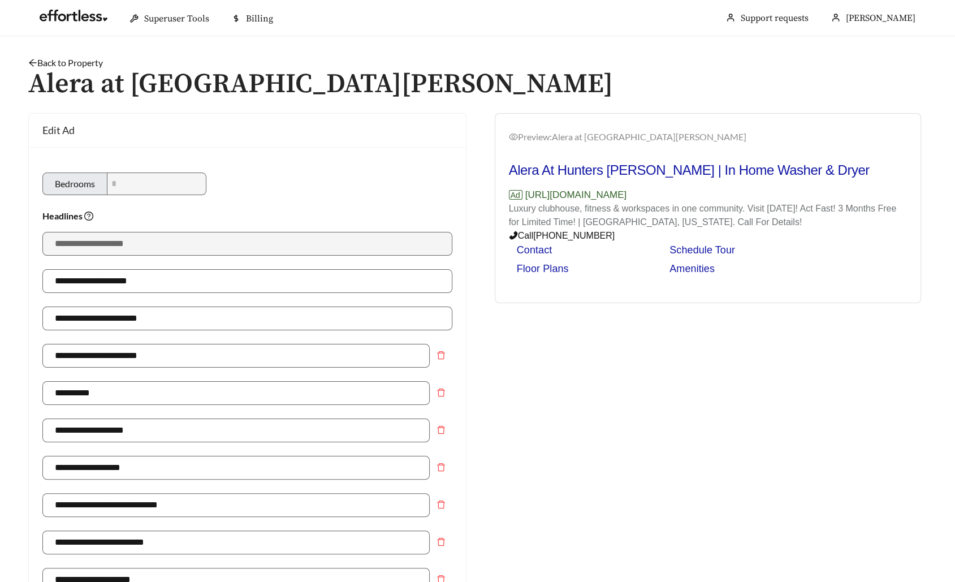  I want to click on div: Edit Ad, so click(247, 130).